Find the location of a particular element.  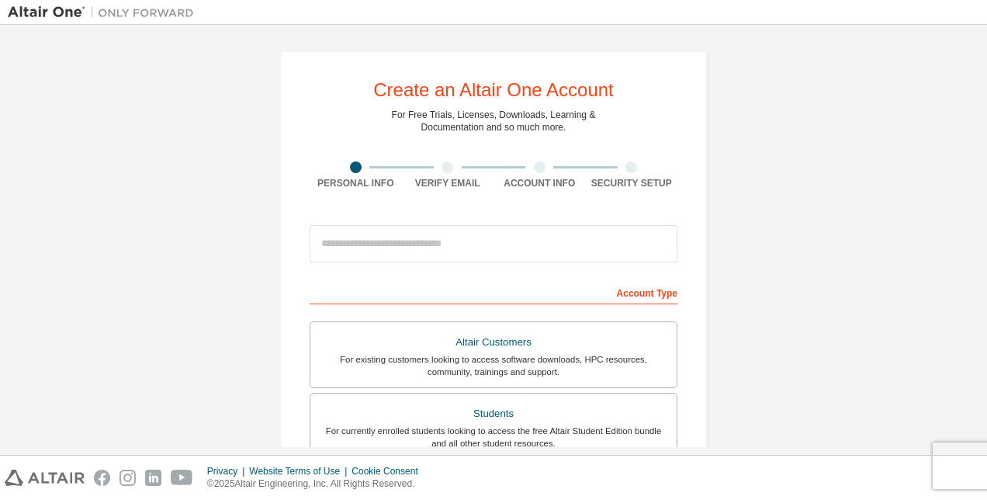

p: © 2025 Altair Engineering, Inc. All Rights Reserved. is located at coordinates (317, 483).